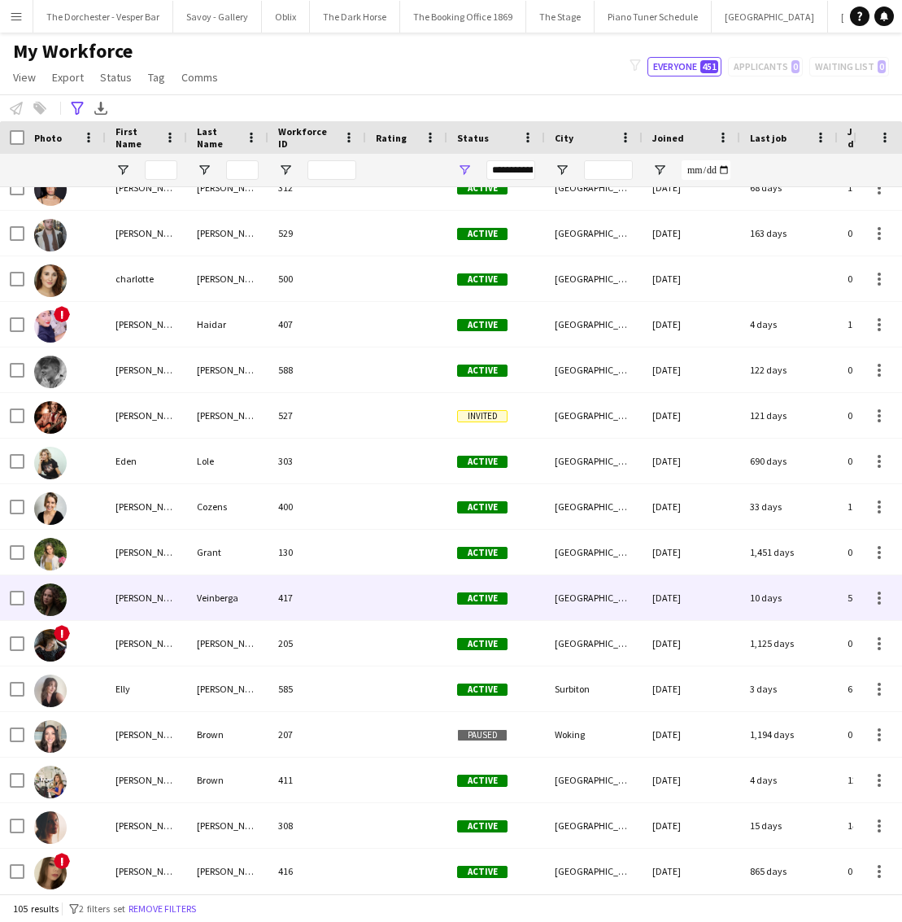  Describe the element at coordinates (709, 67) in the screenshot. I see `span: 451` at that location.